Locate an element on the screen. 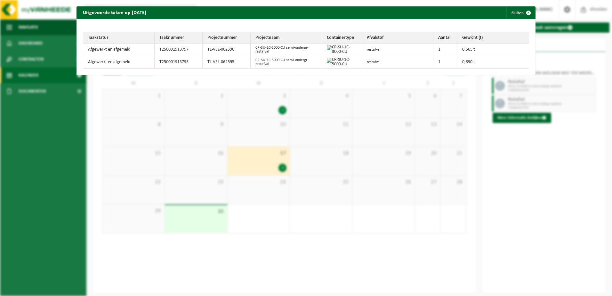  th: Aantal is located at coordinates (445, 38).